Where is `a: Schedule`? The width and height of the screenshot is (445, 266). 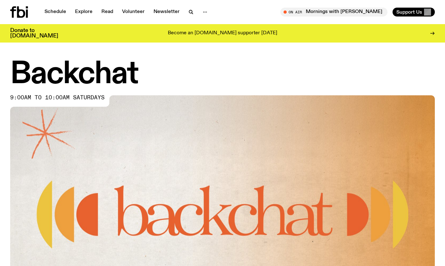 a: Schedule is located at coordinates (55, 12).